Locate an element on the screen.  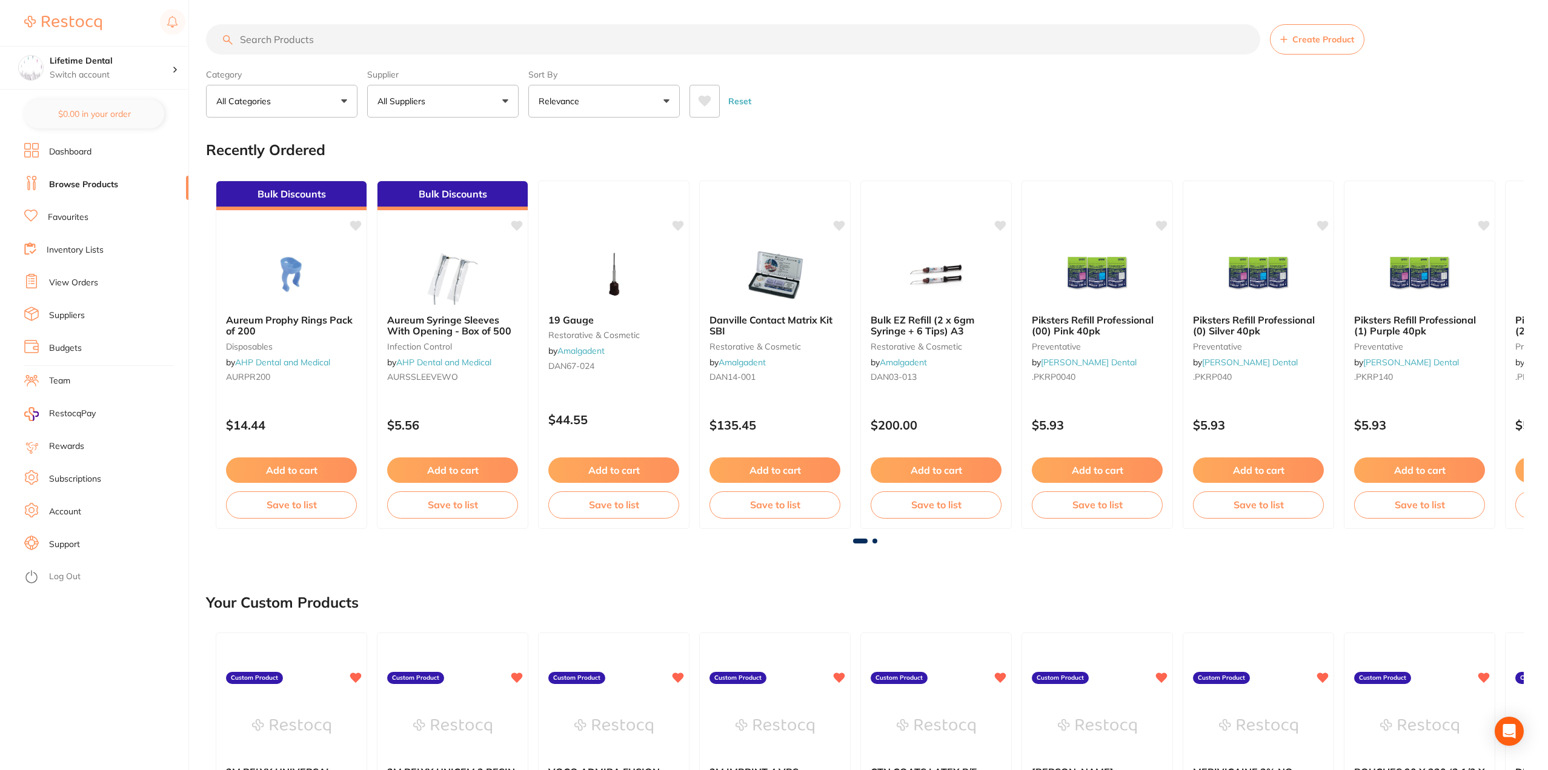
label: Category is located at coordinates (282, 75).